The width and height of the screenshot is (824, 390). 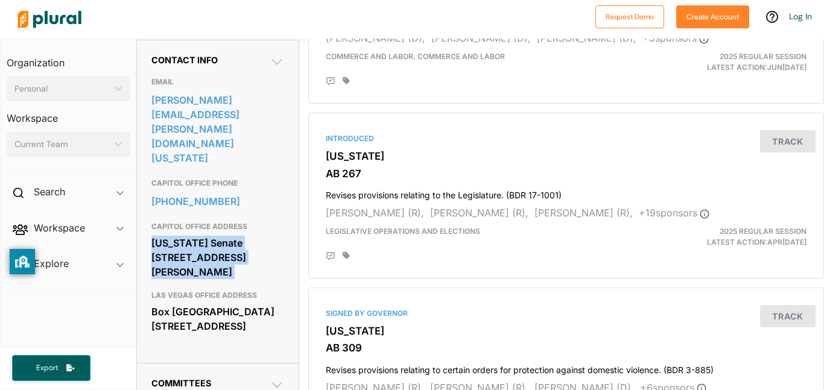 I want to click on h3: CAPITOL OFFICE PHONE, so click(x=218, y=183).